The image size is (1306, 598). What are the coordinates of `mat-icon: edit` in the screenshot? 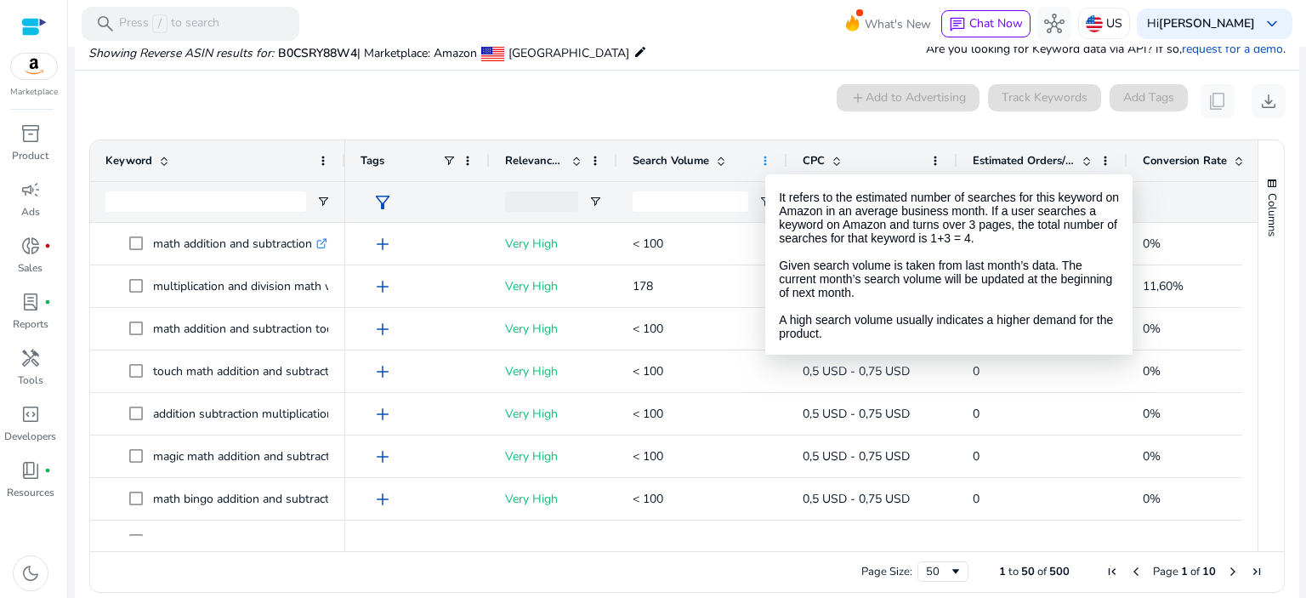 It's located at (640, 52).